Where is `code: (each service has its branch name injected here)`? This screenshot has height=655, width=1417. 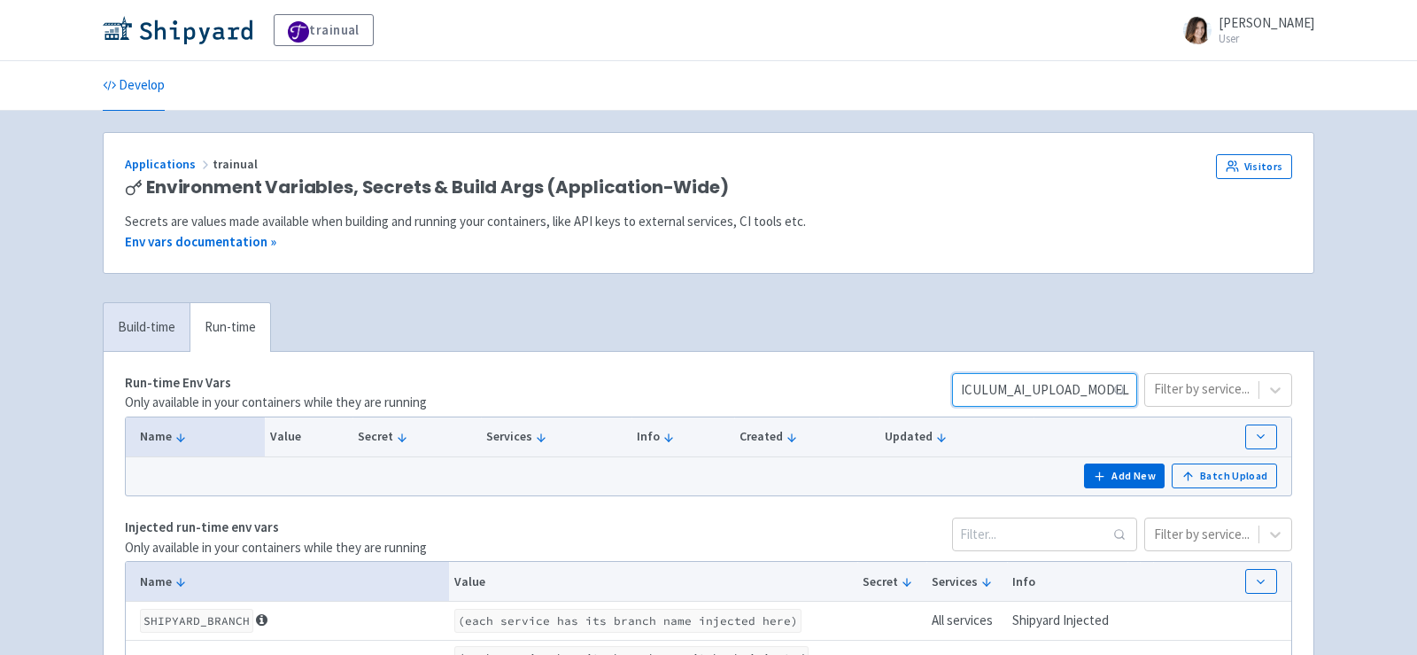 code: (each service has its branch name injected here) is located at coordinates (628, 620).